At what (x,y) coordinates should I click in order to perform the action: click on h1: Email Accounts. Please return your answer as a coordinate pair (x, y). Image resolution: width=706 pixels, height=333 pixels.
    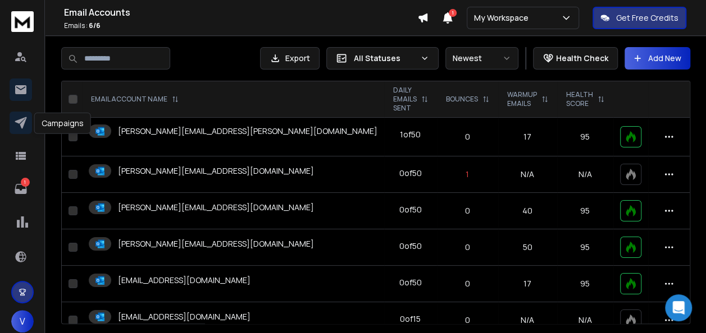
    Looking at the image, I should click on (240, 12).